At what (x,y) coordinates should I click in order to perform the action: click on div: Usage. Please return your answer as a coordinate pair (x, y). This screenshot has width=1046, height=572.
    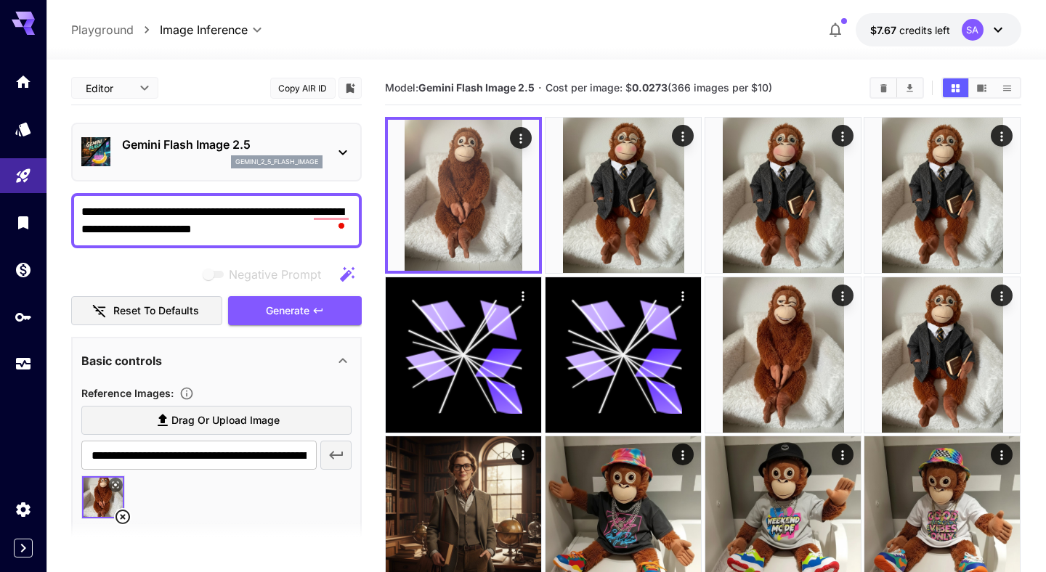
    Looking at the image, I should click on (23, 364).